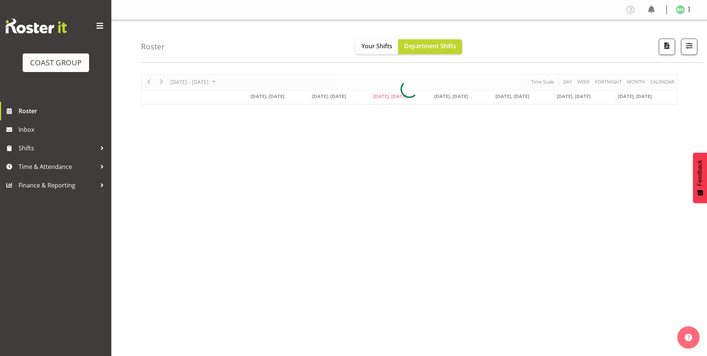  What do you see at coordinates (680, 10) in the screenshot?
I see `img: boston-morgan-horan1177.jpg` at bounding box center [680, 10].